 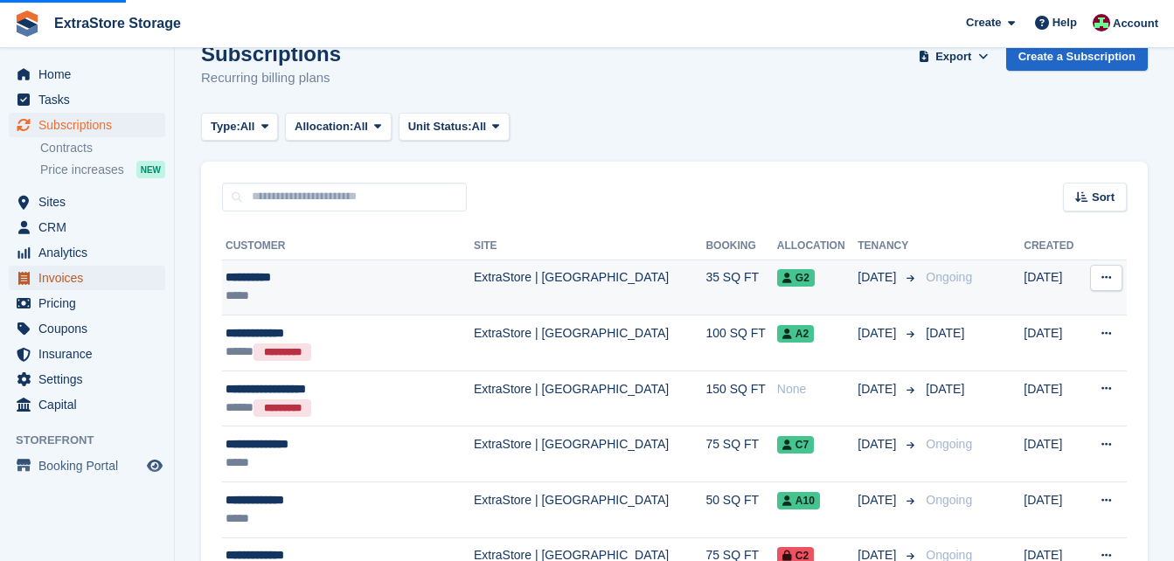 I want to click on button: Allocation: All, so click(x=338, y=127).